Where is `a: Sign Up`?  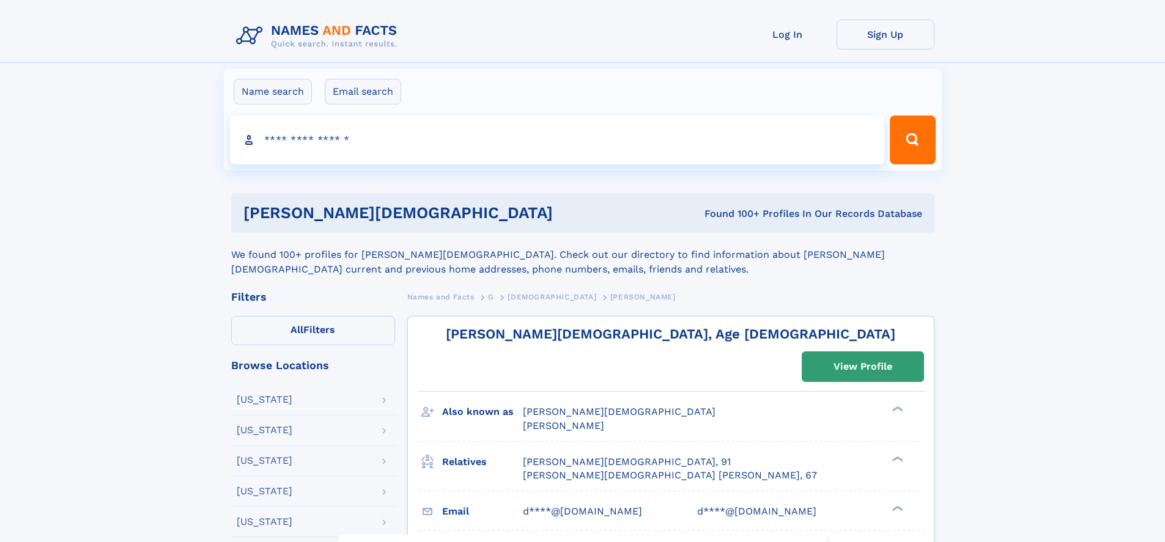
a: Sign Up is located at coordinates (885, 34).